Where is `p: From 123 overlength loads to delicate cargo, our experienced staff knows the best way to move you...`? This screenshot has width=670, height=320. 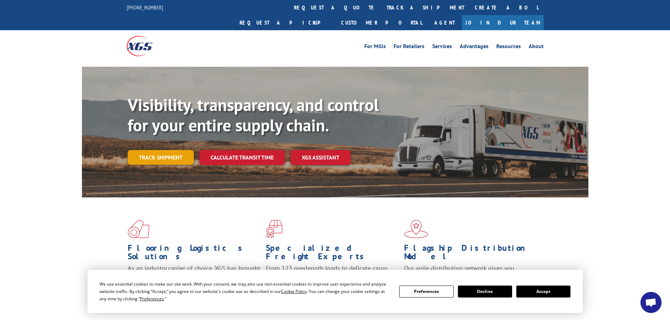 p: From 123 overlength loads to delicate cargo, our experienced staff knows the best way to move you... is located at coordinates (332, 280).